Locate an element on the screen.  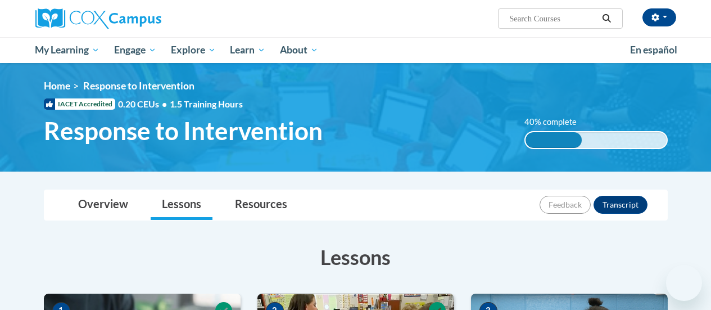
button: Account Settings is located at coordinates (659, 17).